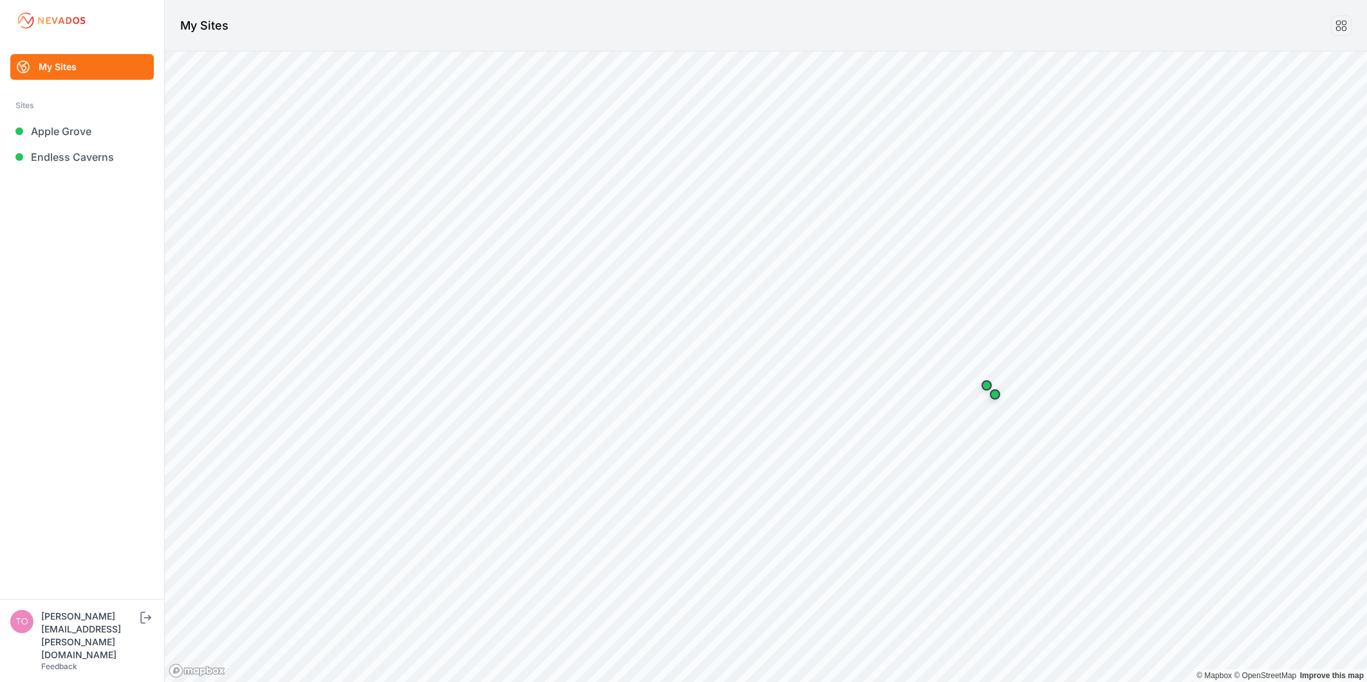 The image size is (1367, 682). What do you see at coordinates (82, 106) in the screenshot?
I see `div: Sites` at bounding box center [82, 106].